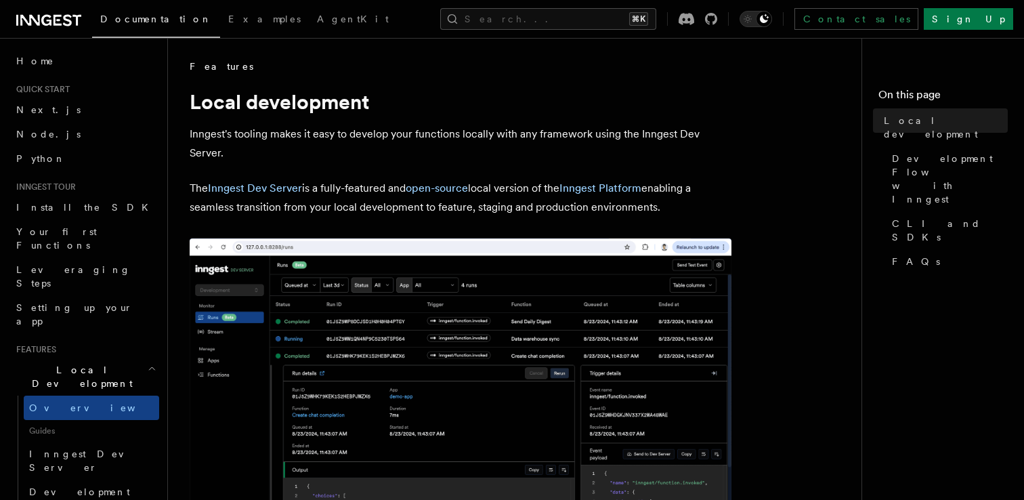 This screenshot has width=1024, height=500. What do you see at coordinates (639, 19) in the screenshot?
I see `kbd: ⌘K` at bounding box center [639, 19].